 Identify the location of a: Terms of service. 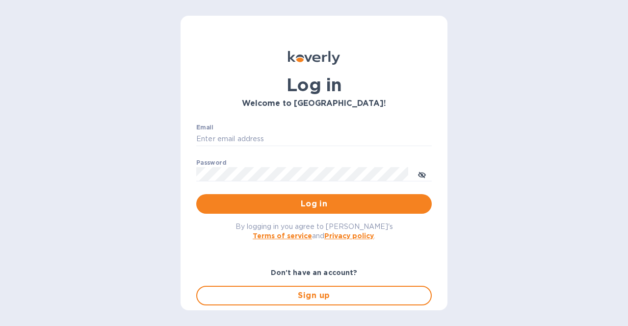
(282, 236).